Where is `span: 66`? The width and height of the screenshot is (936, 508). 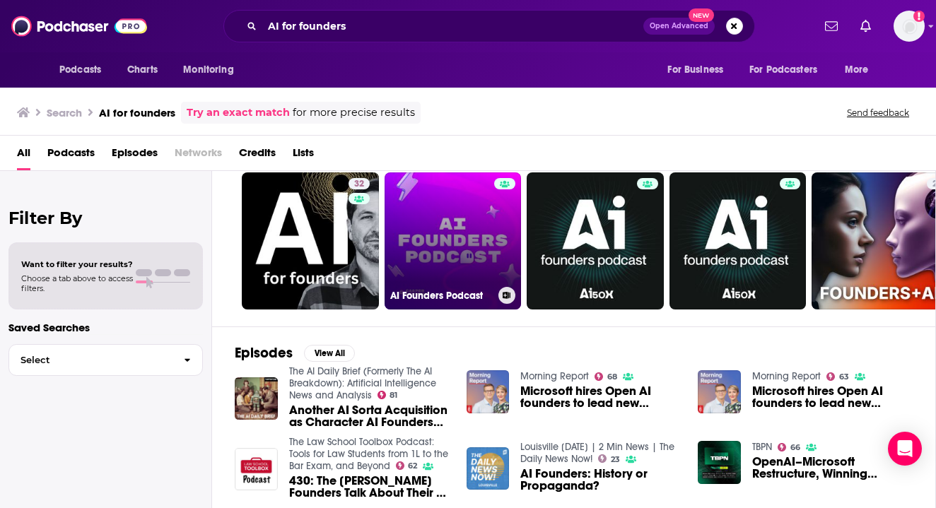 span: 66 is located at coordinates (796, 448).